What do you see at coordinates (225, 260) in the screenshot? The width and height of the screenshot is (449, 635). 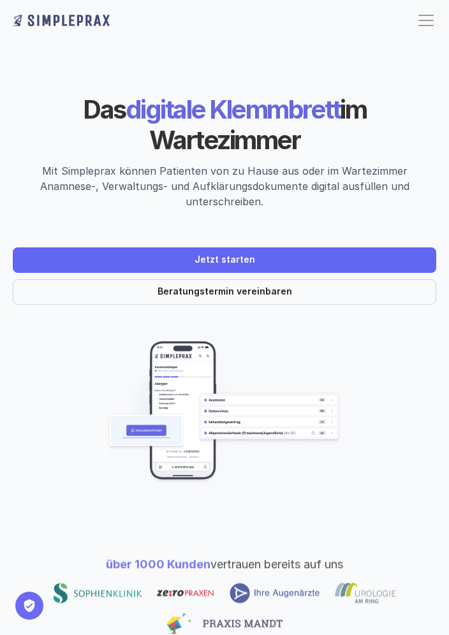 I see `a: Jetzt starten` at bounding box center [225, 260].